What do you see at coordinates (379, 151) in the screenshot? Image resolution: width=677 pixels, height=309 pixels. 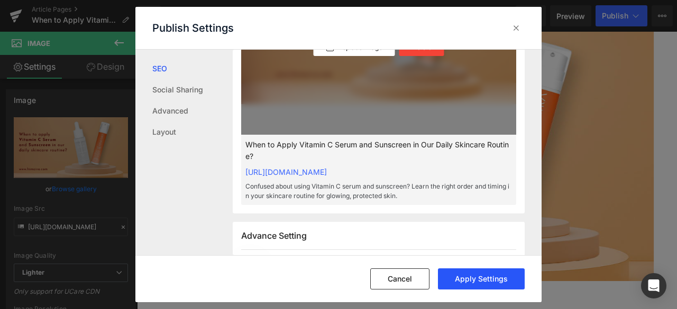 I see `p: When to Apply Vitamin C Serum and Sunscreen in Our Daily Skincare Routine?` at bounding box center [379, 151].